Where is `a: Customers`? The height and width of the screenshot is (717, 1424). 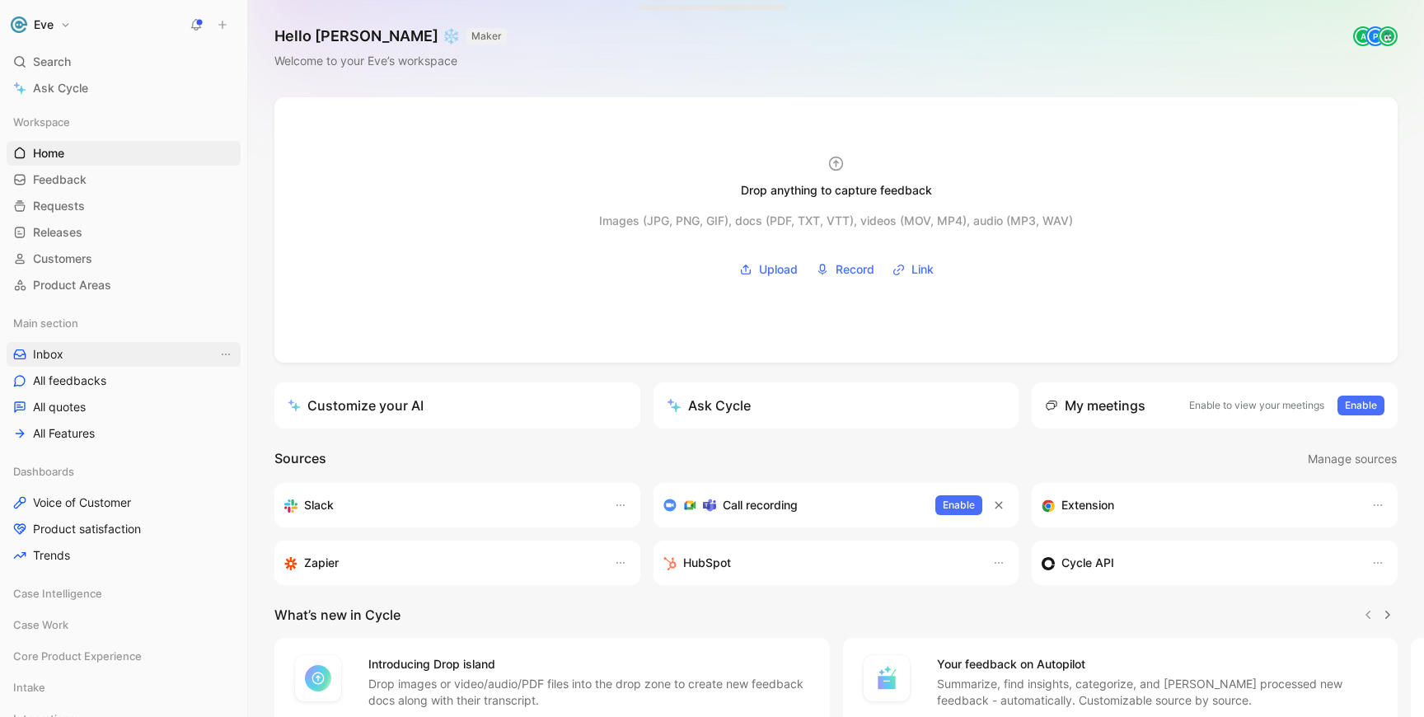 a: Customers is located at coordinates (124, 259).